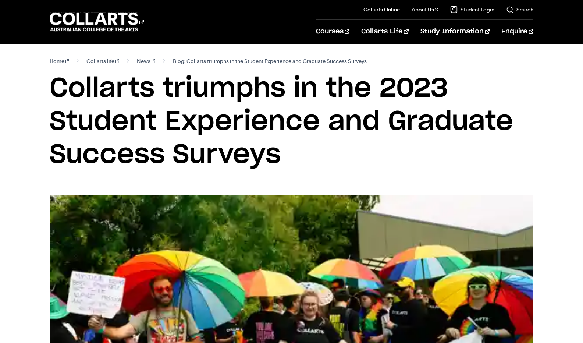 This screenshot has height=343, width=583. I want to click on span: Blog: Collarts triumphs in the Student Experience and Graduate Success Surveys, so click(269, 61).